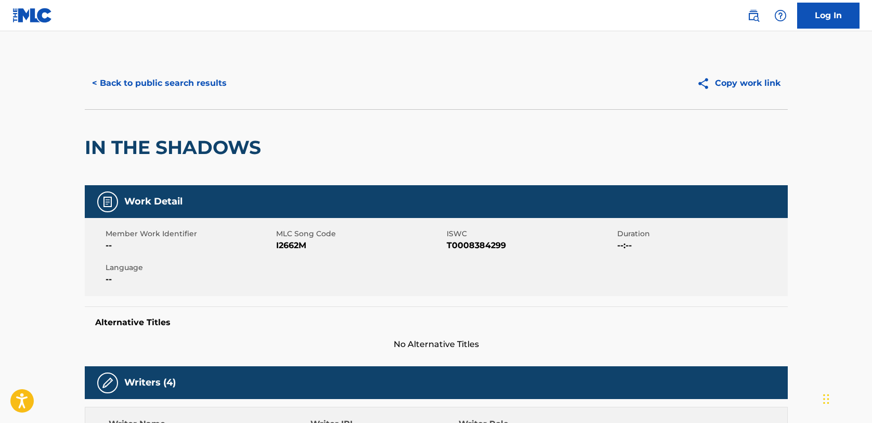  Describe the element at coordinates (828, 16) in the screenshot. I see `a: Log In` at that location.